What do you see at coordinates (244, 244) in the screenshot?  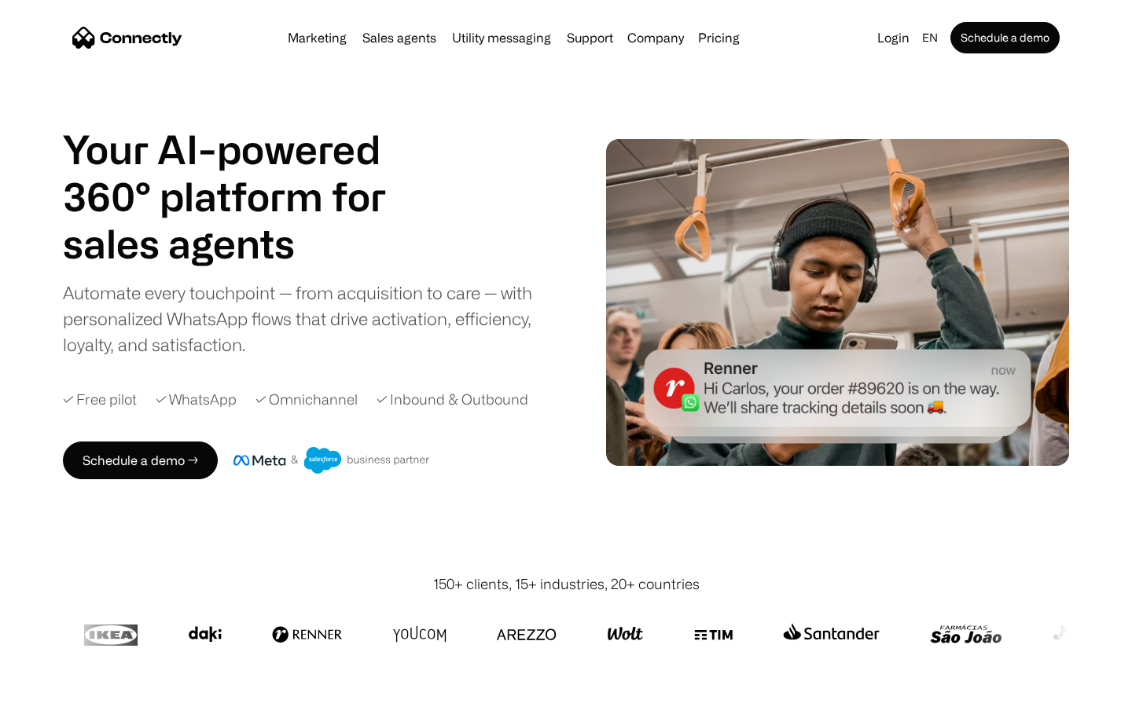 I see `h1: sales agents` at bounding box center [244, 244].